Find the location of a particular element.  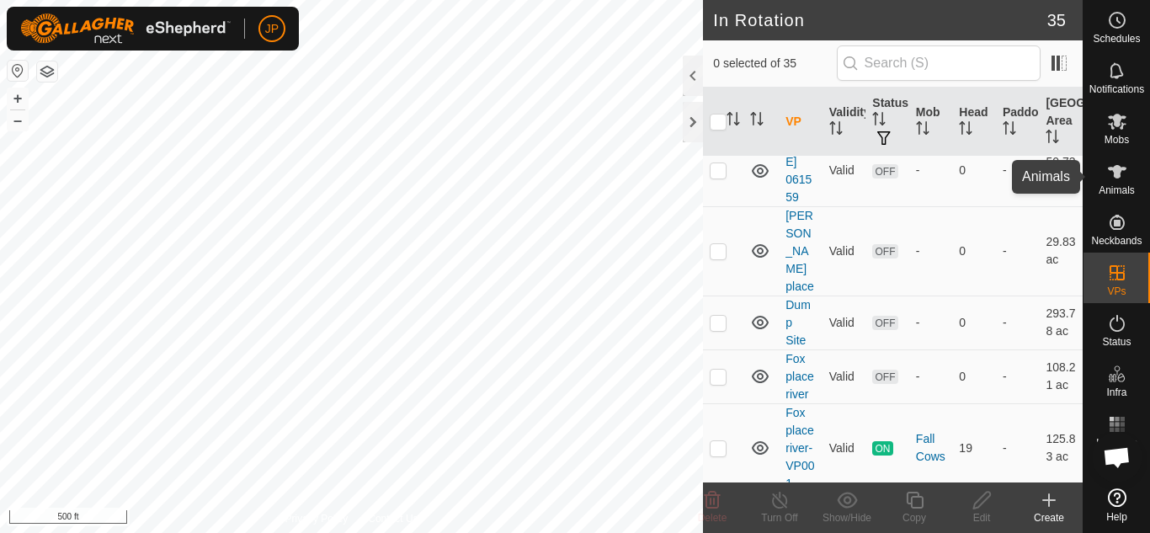

th: Paddock is located at coordinates (1017, 122).